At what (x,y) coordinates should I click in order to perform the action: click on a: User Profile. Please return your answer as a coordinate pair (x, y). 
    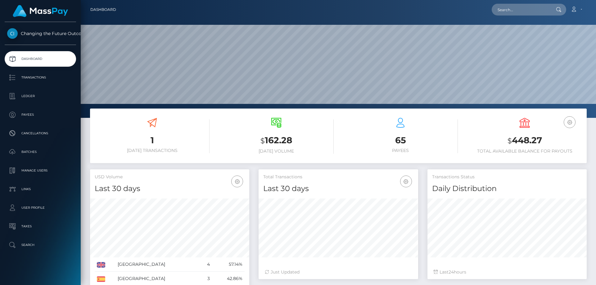
    Looking at the image, I should click on (40, 208).